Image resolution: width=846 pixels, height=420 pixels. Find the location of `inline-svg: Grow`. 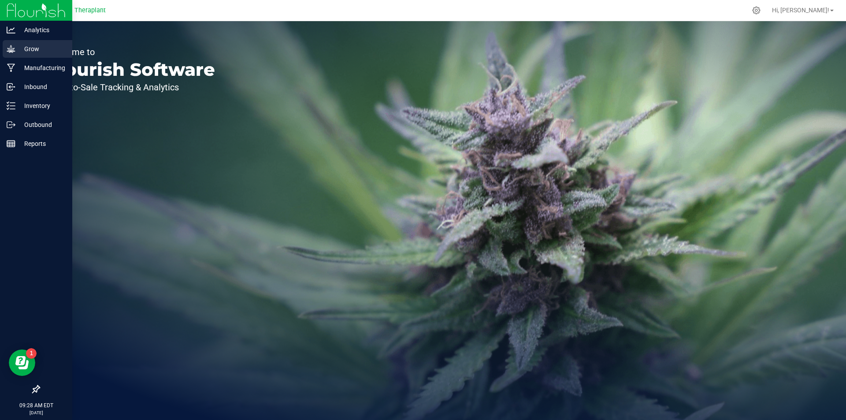

inline-svg: Grow is located at coordinates (11, 49).